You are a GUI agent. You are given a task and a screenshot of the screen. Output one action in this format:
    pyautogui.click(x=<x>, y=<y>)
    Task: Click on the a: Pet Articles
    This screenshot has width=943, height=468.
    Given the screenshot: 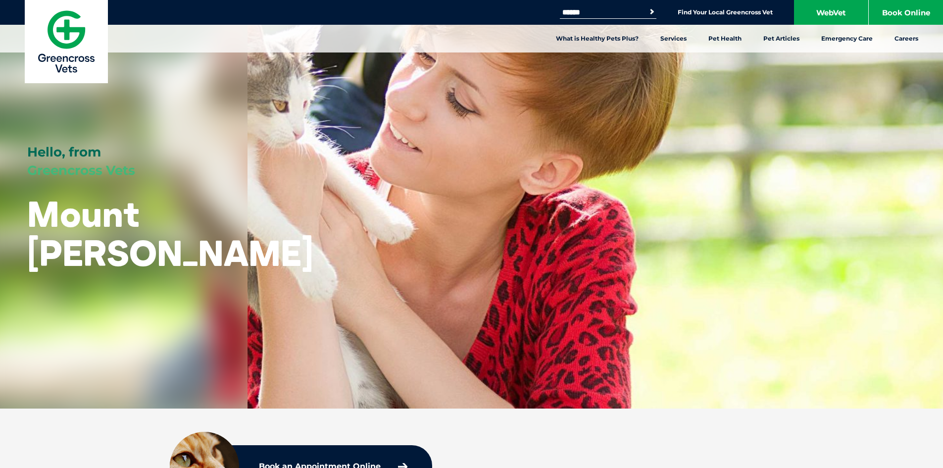 What is the action you would take?
    pyautogui.click(x=781, y=39)
    